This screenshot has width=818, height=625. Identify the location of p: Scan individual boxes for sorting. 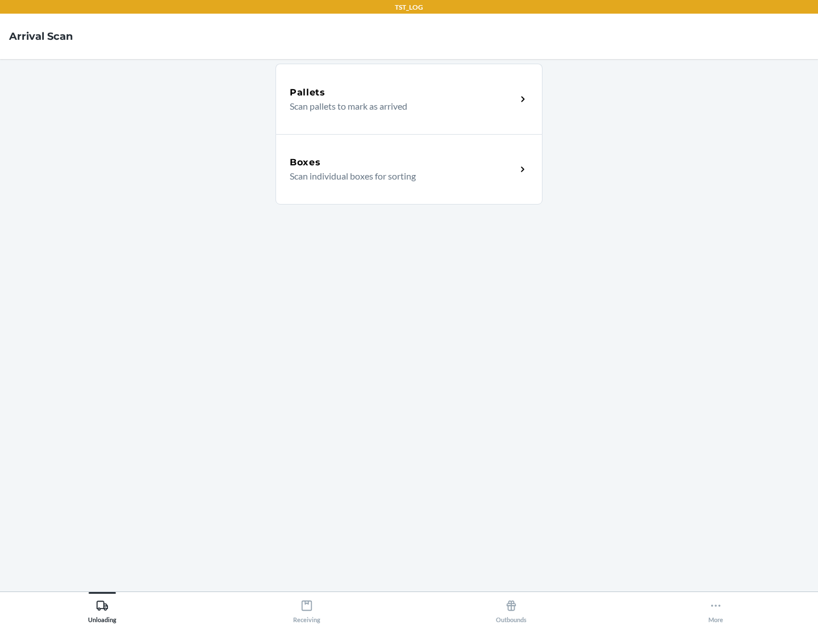
(398, 176).